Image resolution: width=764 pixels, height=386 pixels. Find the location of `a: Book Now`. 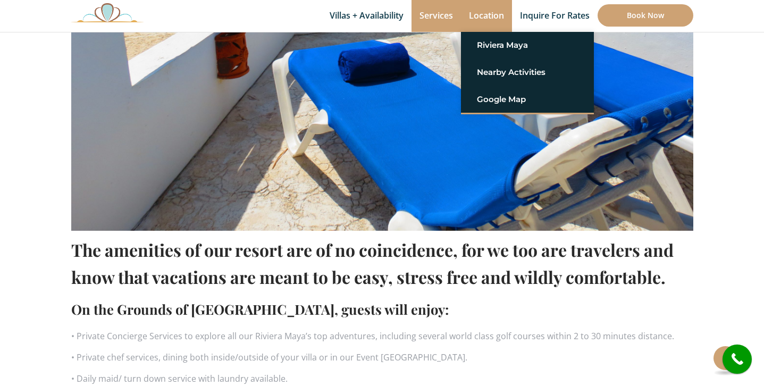

a: Book Now is located at coordinates (645, 15).